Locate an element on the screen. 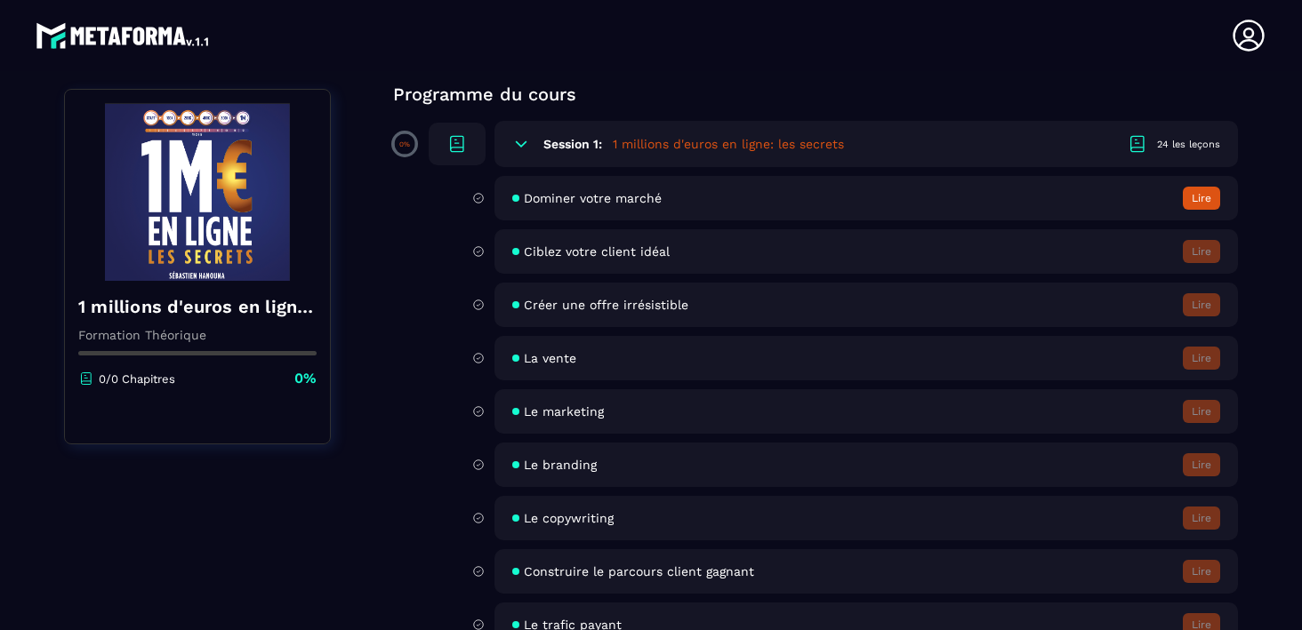  p: Formation Théorique is located at coordinates (197, 335).